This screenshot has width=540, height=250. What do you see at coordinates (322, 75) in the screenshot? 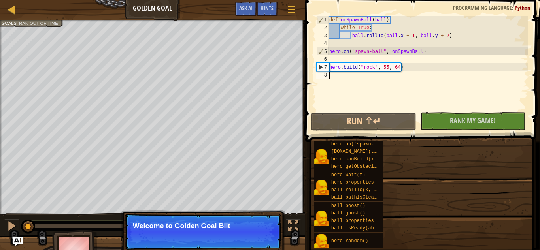
I see `div: 8` at bounding box center [322, 75].